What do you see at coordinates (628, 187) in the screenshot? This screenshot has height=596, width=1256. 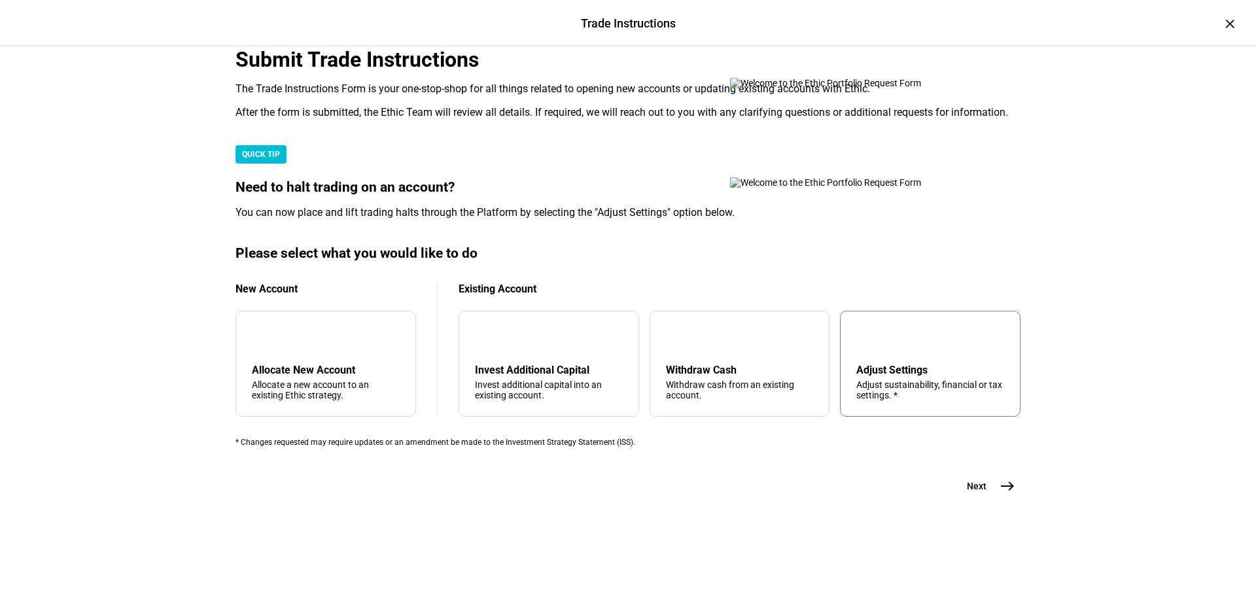 I see `div: Need to halt trading on an account?` at bounding box center [628, 187].